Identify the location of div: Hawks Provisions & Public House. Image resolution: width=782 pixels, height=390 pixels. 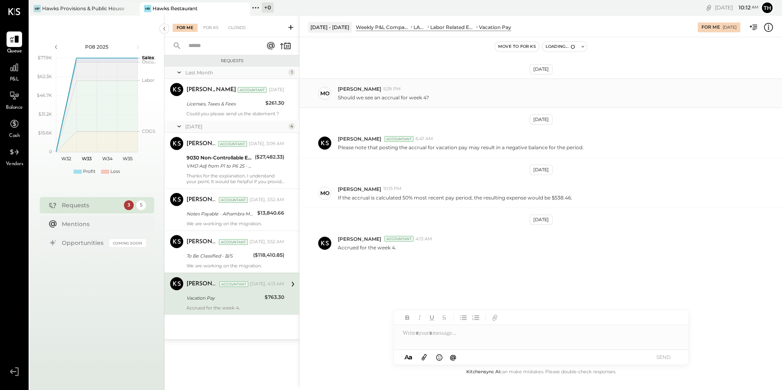
(83, 8).